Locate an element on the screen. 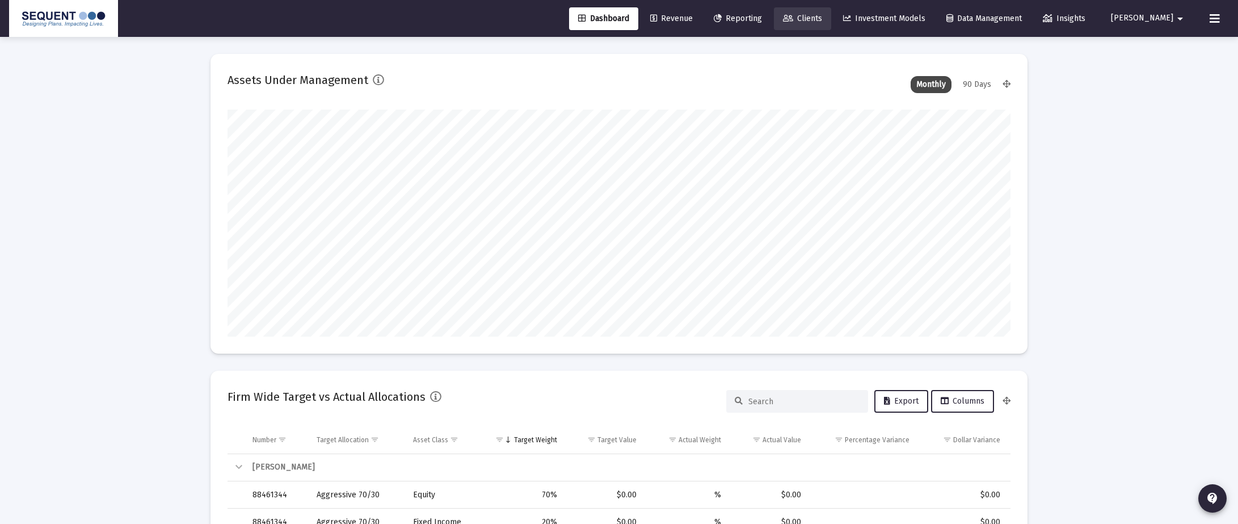 The image size is (1238, 524). div: Asset Class is located at coordinates (431, 440).